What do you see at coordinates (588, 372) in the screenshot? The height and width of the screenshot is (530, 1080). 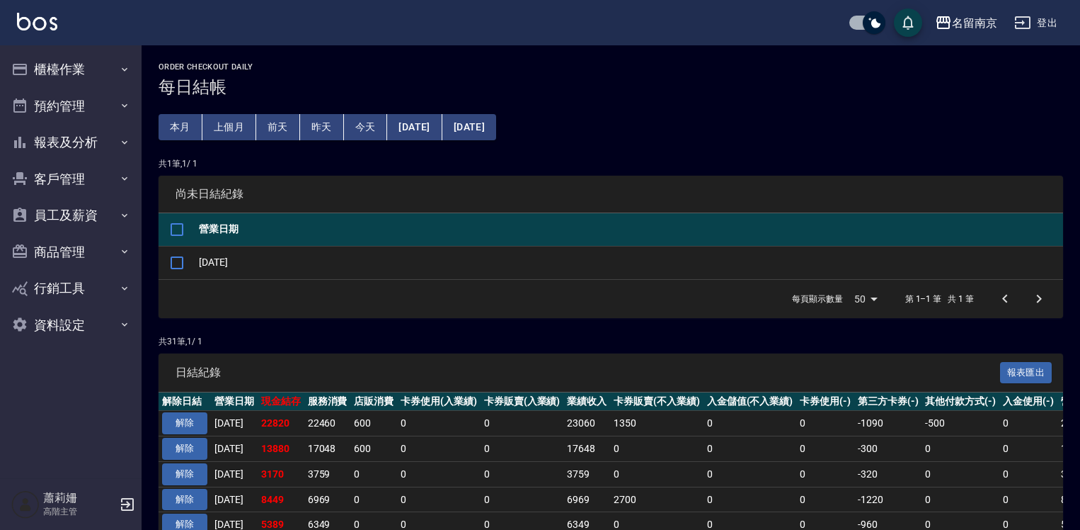 I see `span: 日結紀錄` at bounding box center [588, 372].